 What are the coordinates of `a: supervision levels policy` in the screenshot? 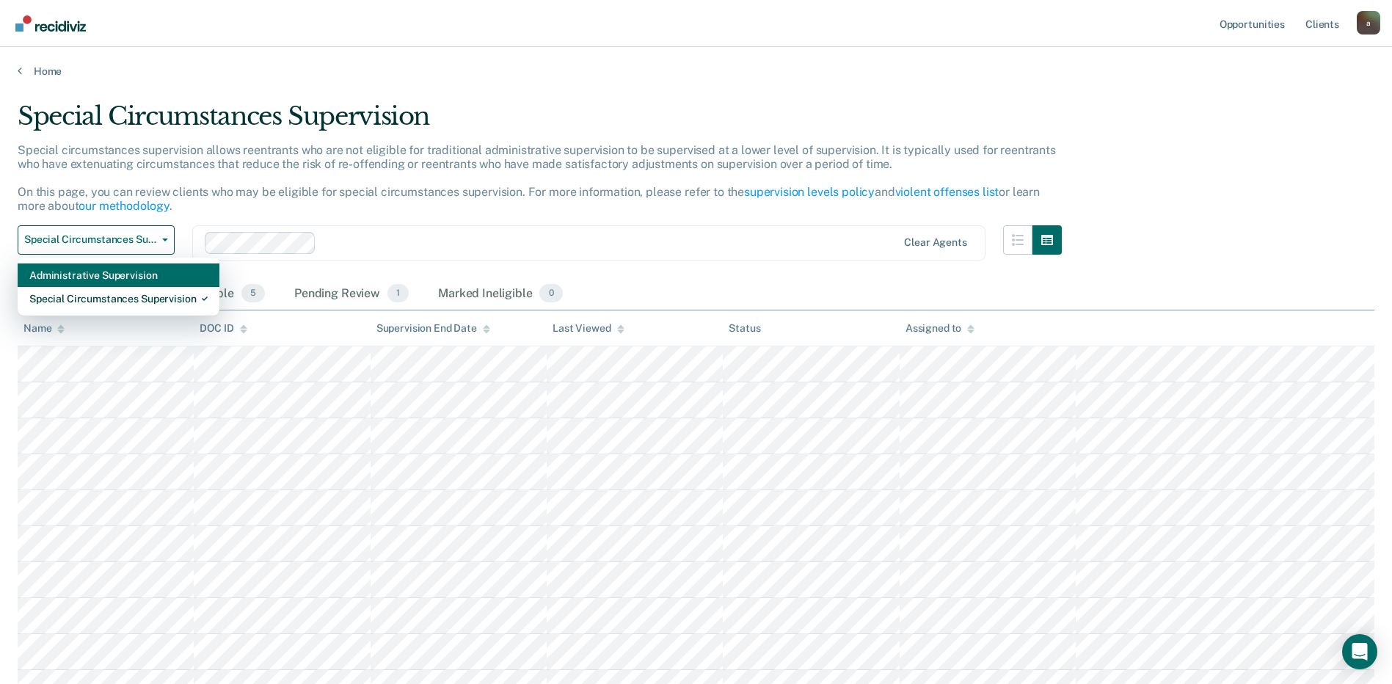 It's located at (809, 192).